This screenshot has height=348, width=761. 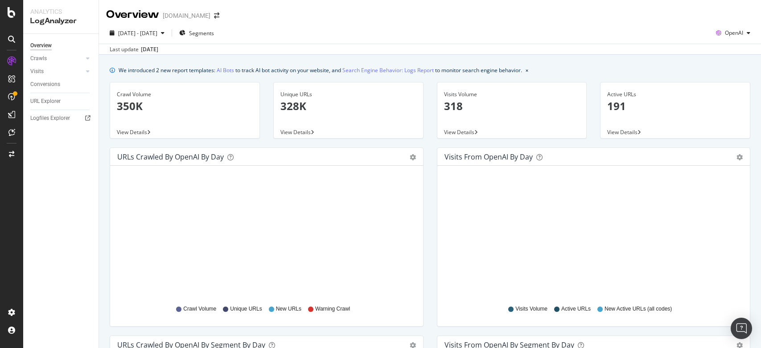 I want to click on span: Active URLs, so click(x=576, y=309).